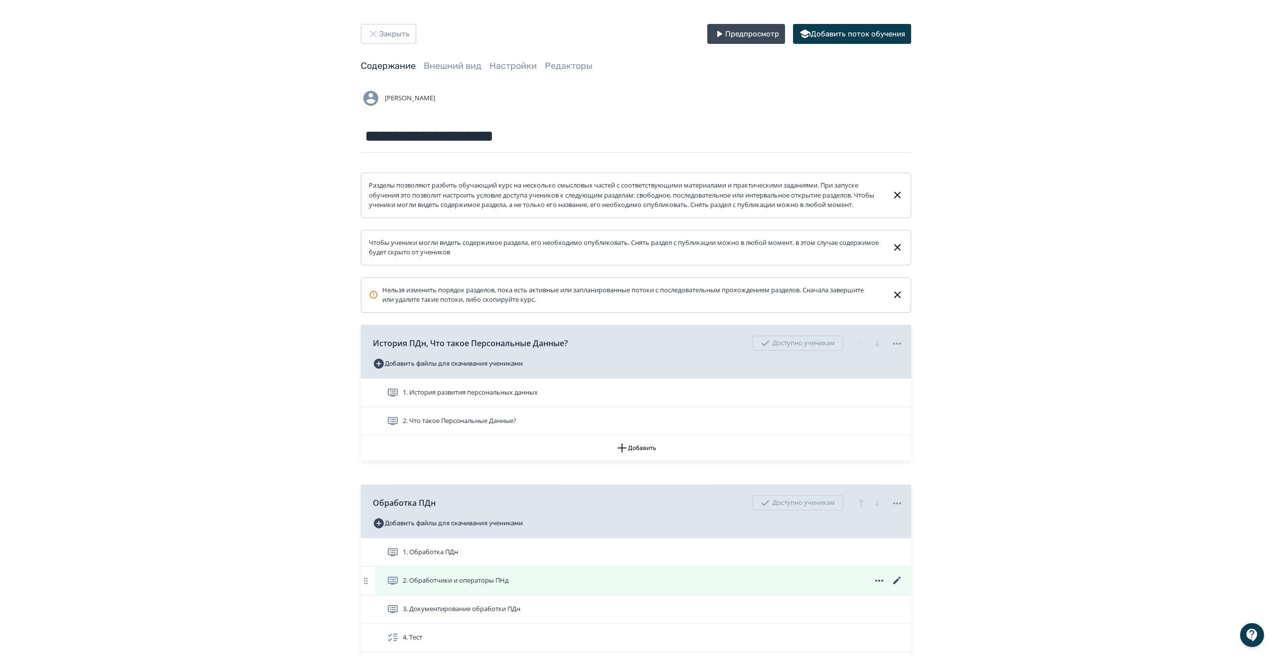 The height and width of the screenshot is (655, 1272). What do you see at coordinates (456, 580) in the screenshot?
I see `span: 2. Обработчики и операторы​ ПНд` at bounding box center [456, 580].